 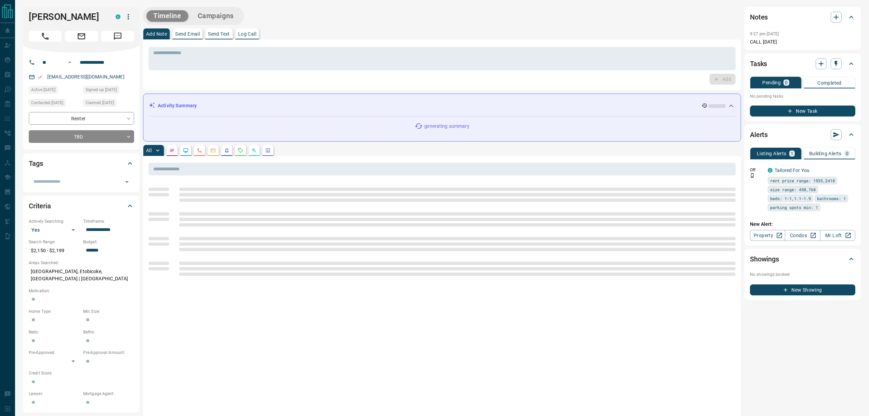 I want to click on svg: Push Notification Only, so click(x=753, y=175).